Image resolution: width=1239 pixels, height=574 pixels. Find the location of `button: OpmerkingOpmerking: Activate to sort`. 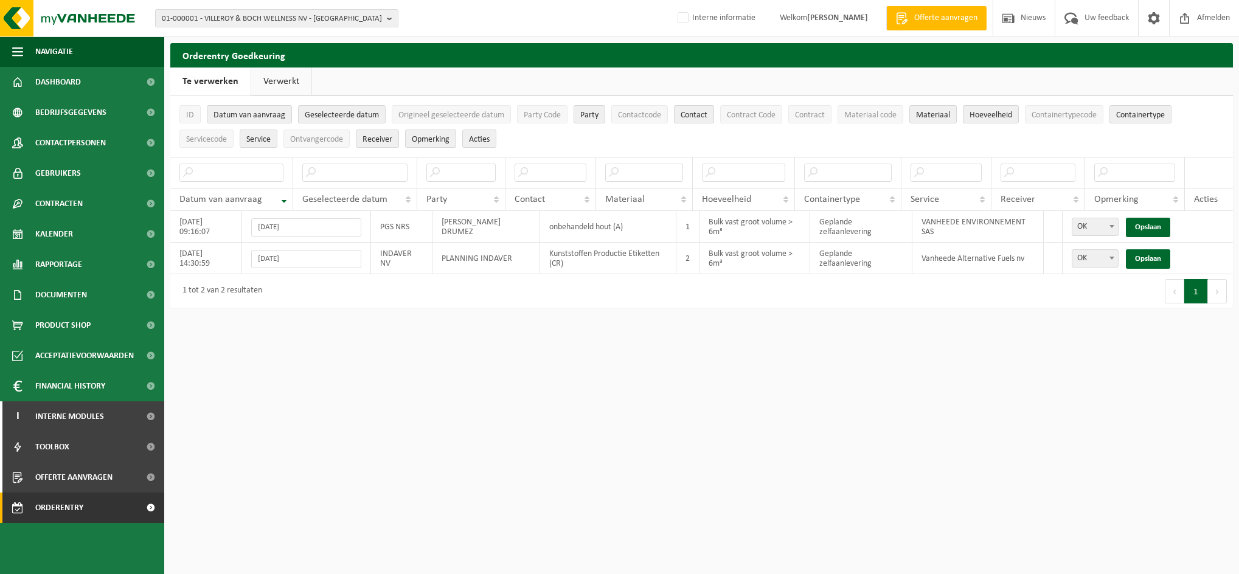

button: OpmerkingOpmerking: Activate to sort is located at coordinates (430, 139).